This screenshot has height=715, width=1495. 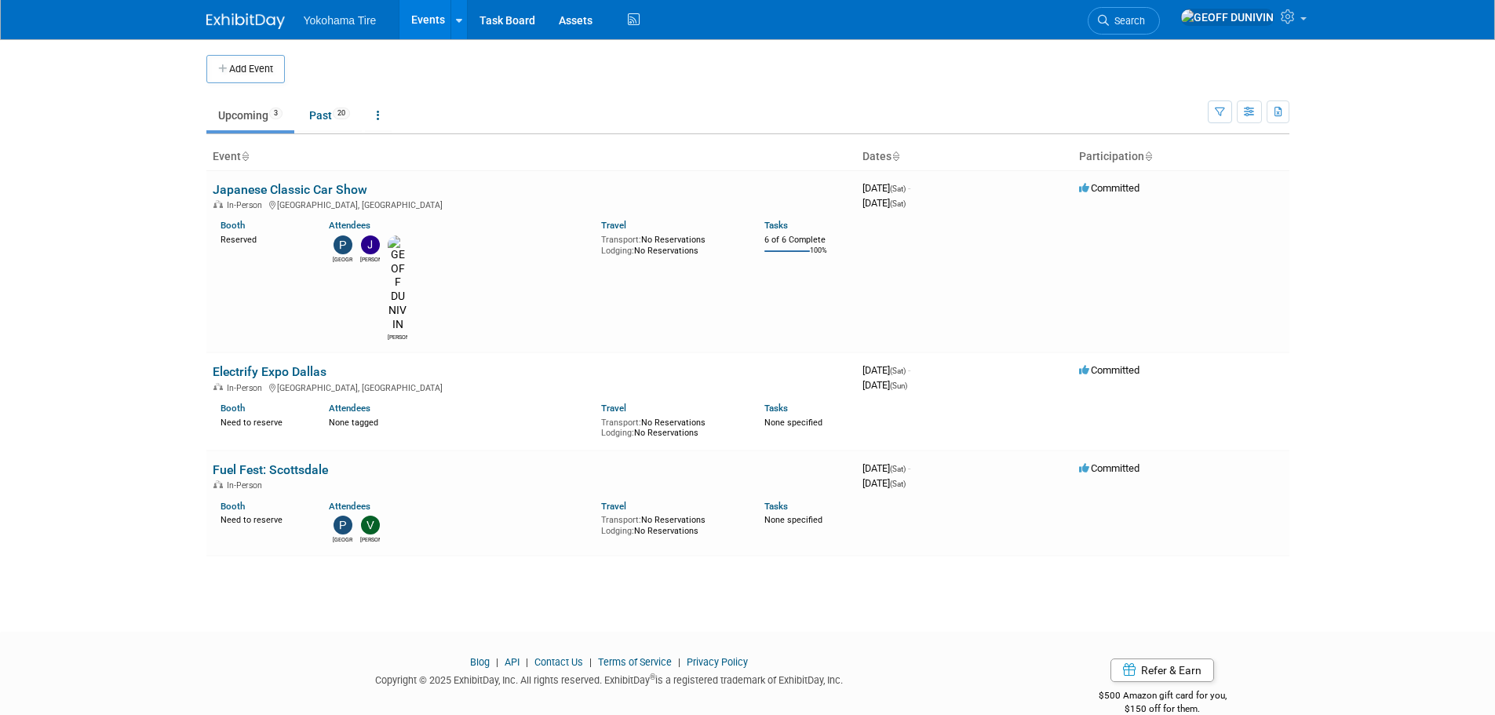 I want to click on a: Refer & Earn, so click(x=1162, y=670).